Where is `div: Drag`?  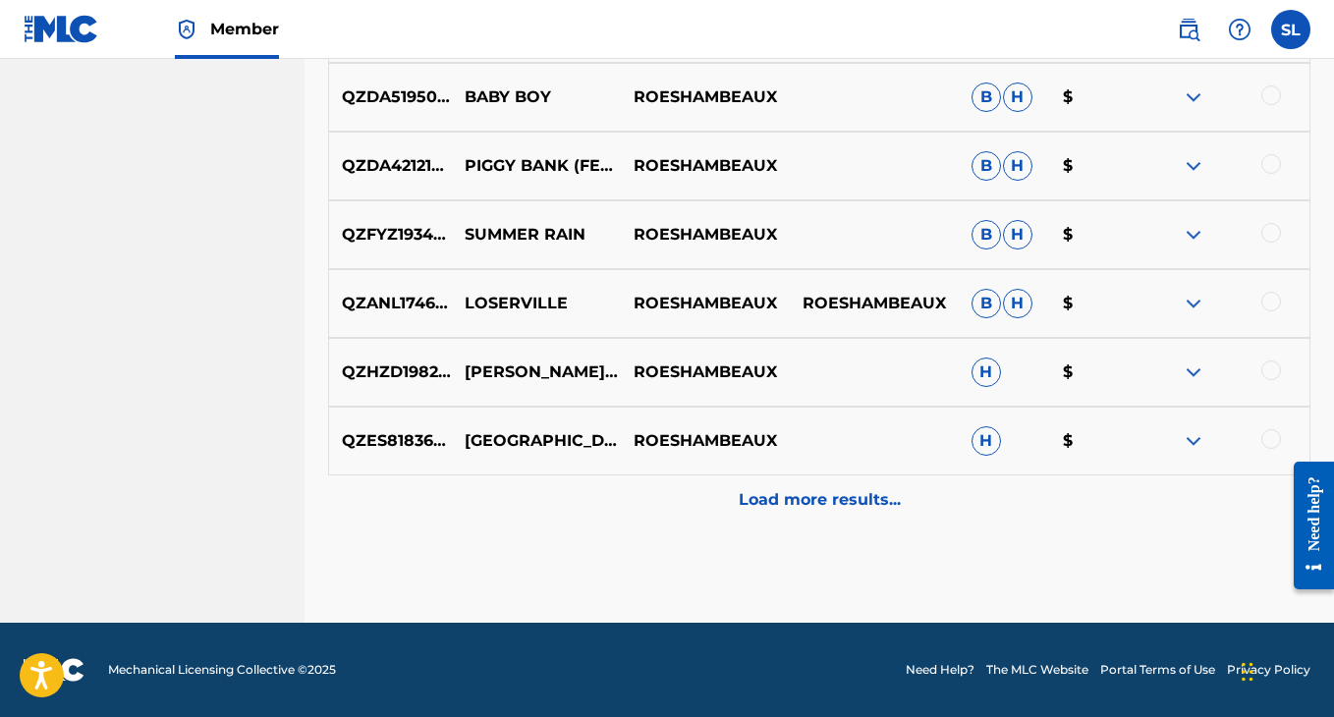 div: Drag is located at coordinates (1248, 672).